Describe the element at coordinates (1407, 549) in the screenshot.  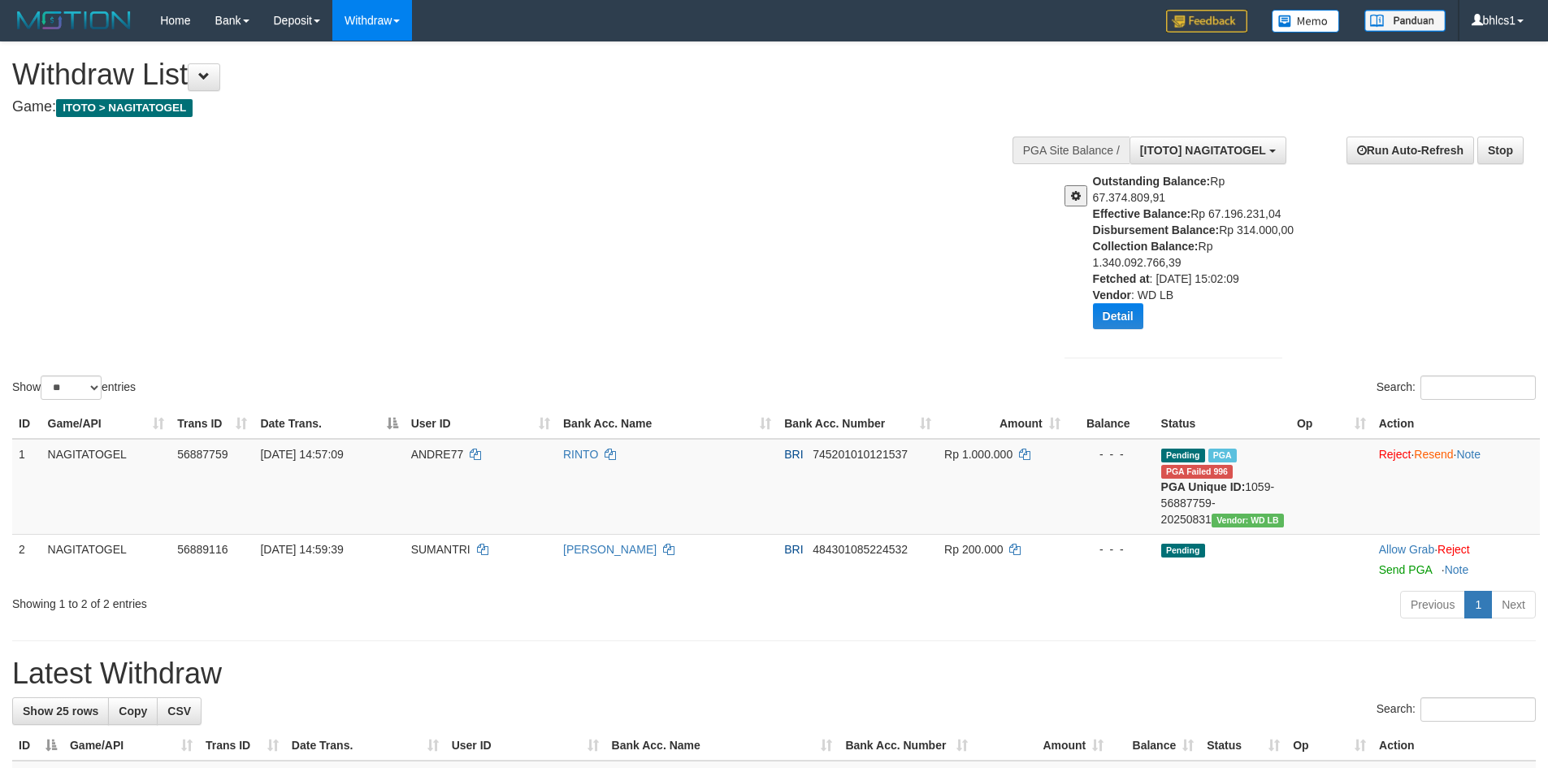
I see `a: Allow Grab` at that location.